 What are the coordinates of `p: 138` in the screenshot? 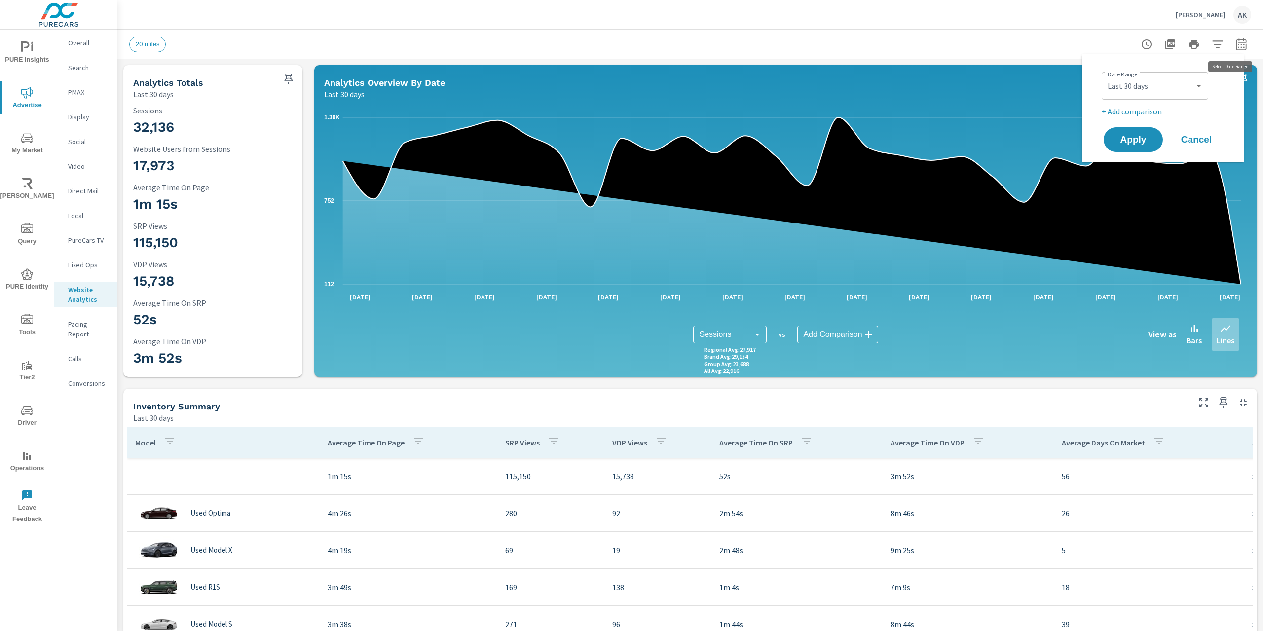 It's located at (657, 587).